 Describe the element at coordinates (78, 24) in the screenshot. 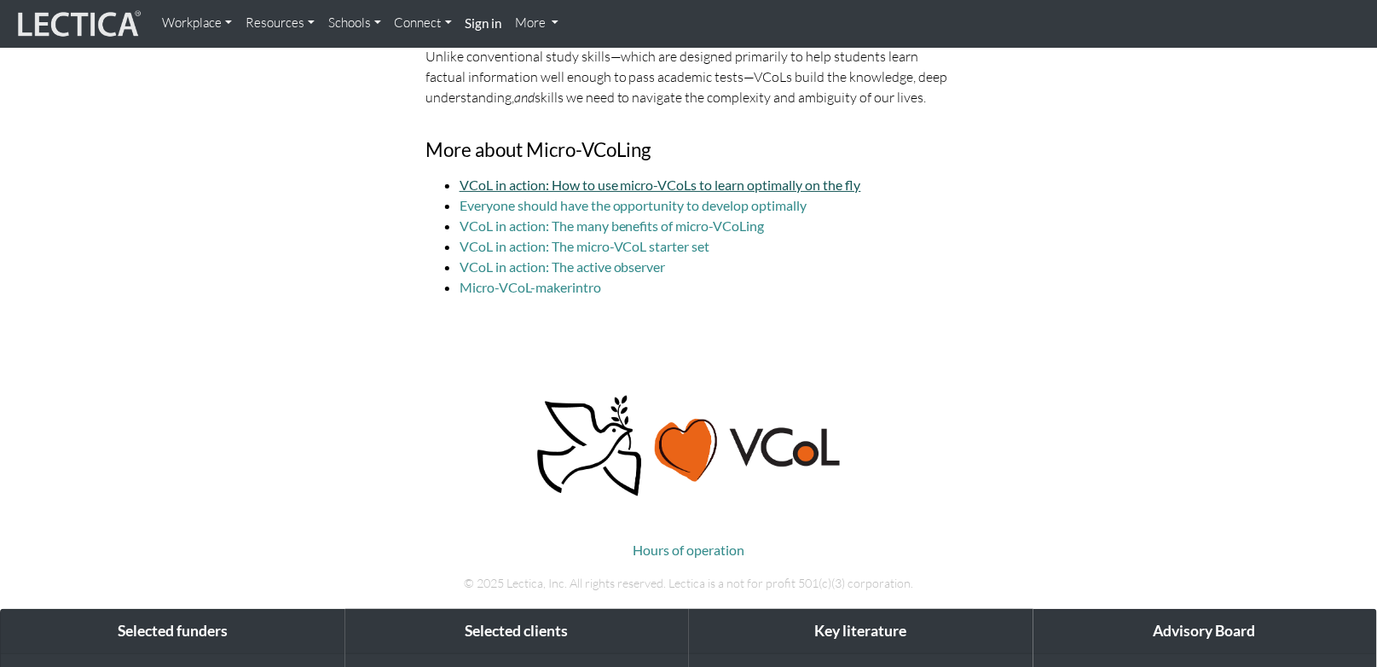

I see `img: lecticalive` at that location.